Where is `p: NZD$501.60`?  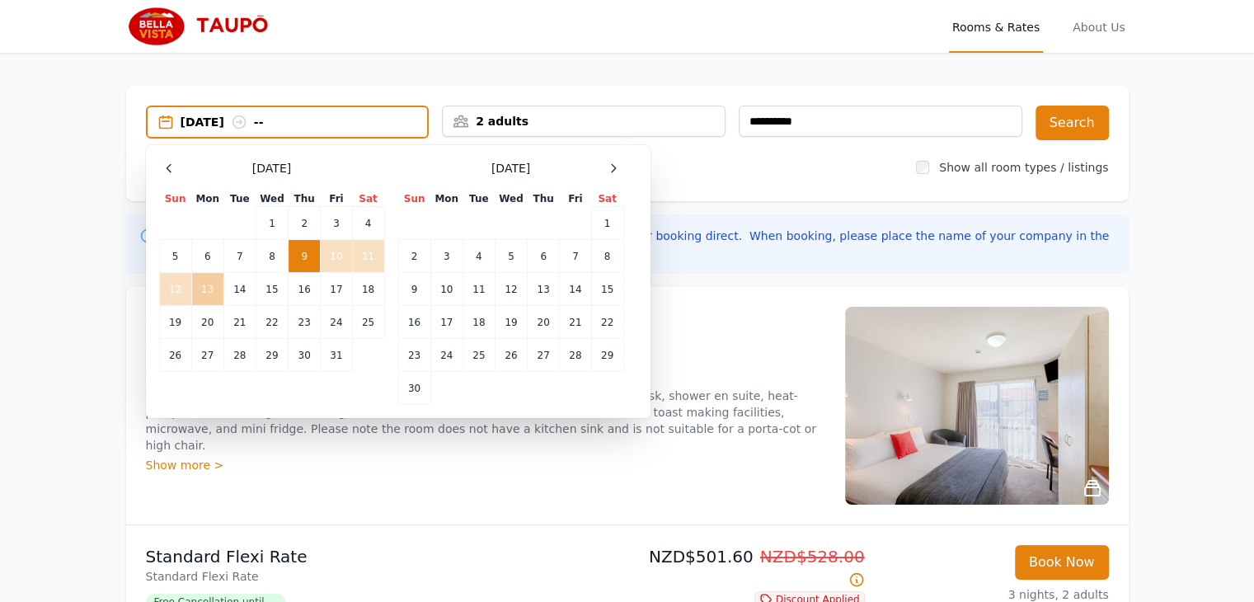 p: NZD$501.60 is located at coordinates (749, 568).